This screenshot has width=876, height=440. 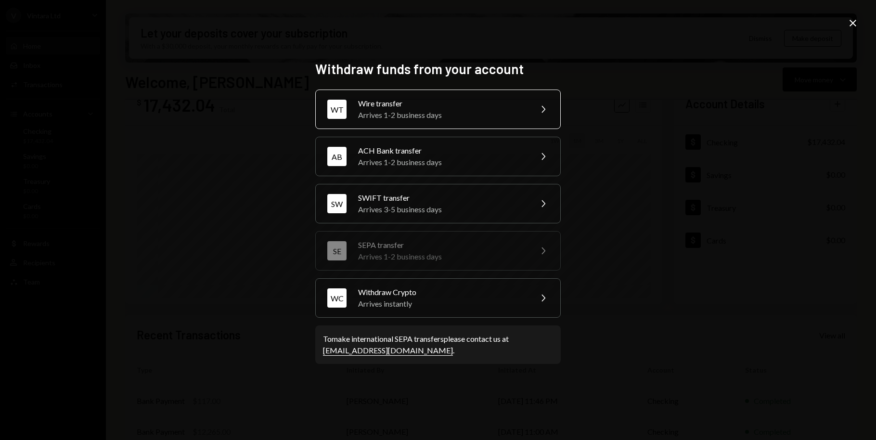 I want to click on div: WC, so click(x=337, y=298).